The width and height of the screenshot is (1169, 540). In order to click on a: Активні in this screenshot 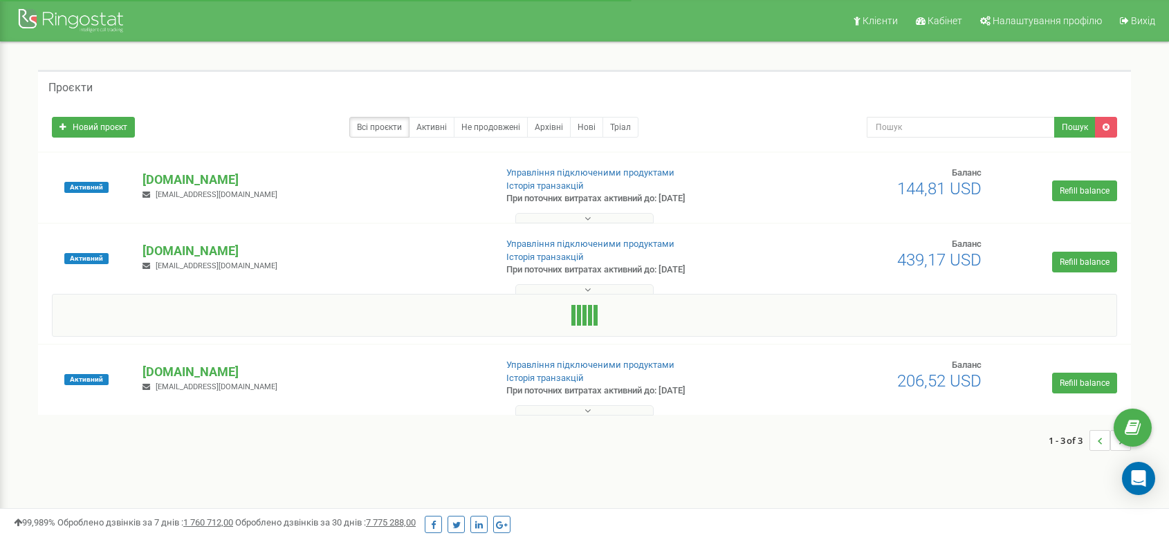, I will do `click(432, 127)`.